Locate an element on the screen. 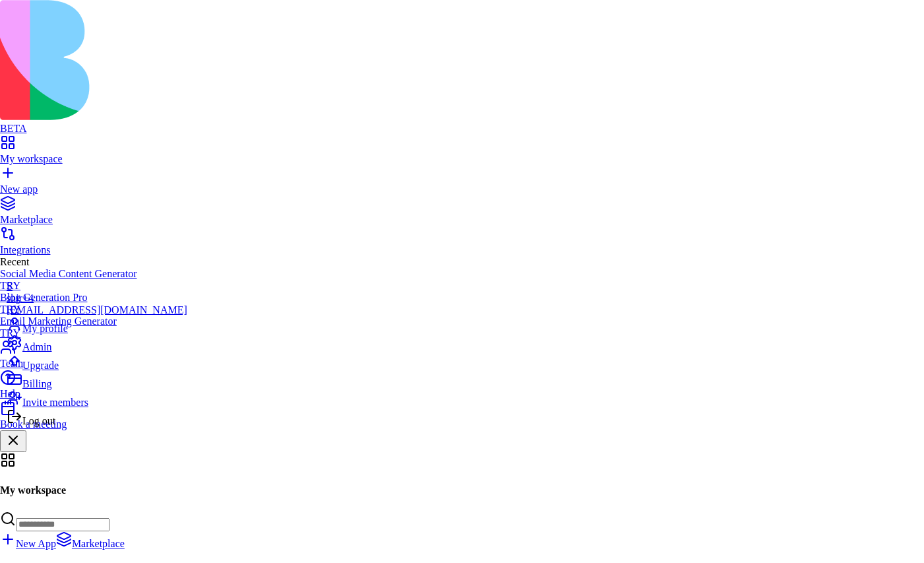 The height and width of the screenshot is (563, 924). div: shir+4 is located at coordinates (97, 298).